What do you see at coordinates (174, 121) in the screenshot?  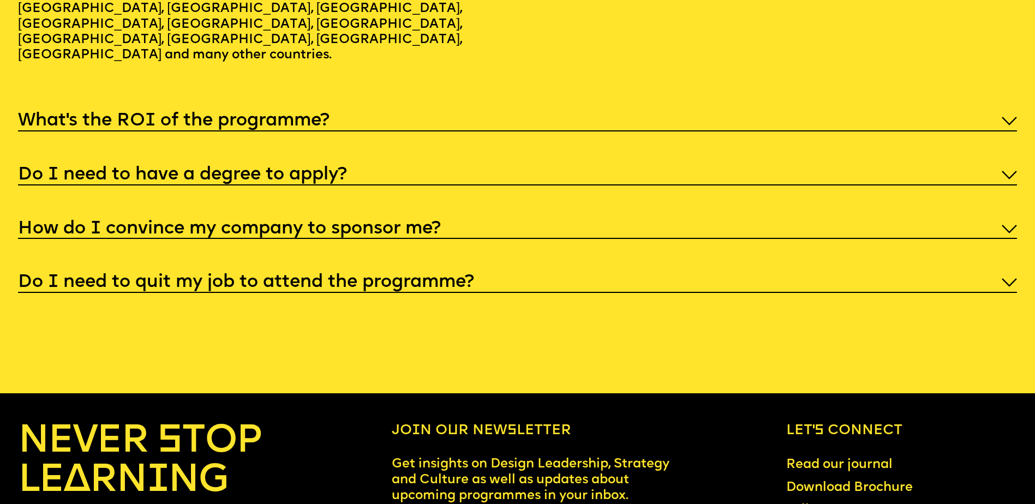 I see `h5: What’s the ROI of the programme?` at bounding box center [174, 121].